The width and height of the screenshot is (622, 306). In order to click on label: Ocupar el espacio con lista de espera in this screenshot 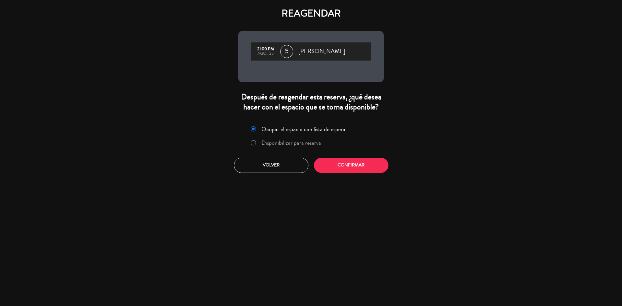, I will do `click(303, 129)`.